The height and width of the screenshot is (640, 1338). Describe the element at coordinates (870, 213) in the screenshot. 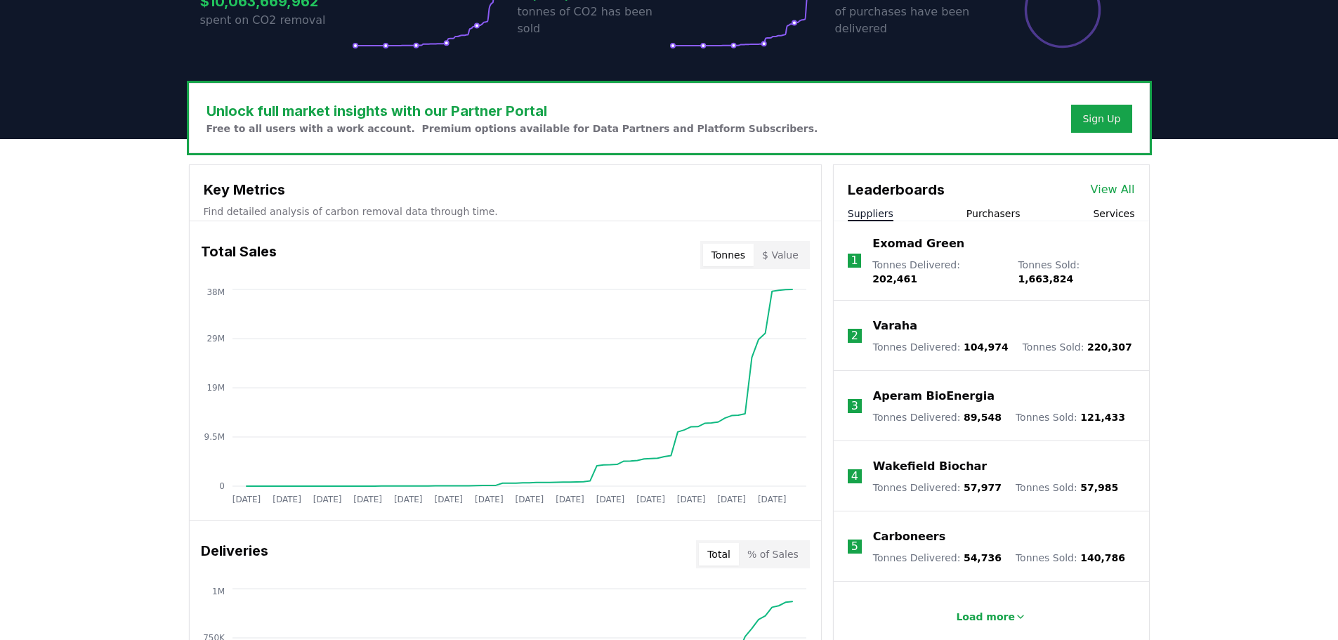

I see `button: Suppliers` at that location.